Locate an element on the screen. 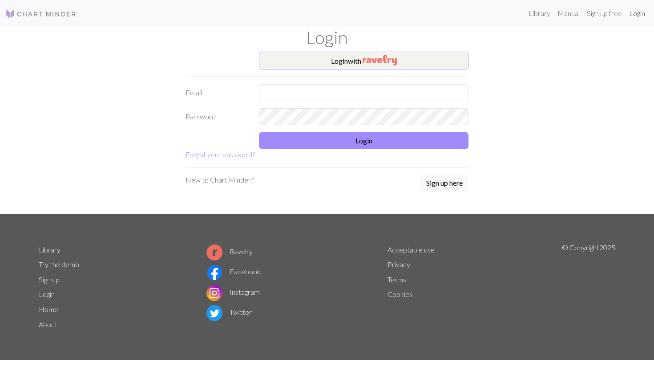  a: Cookies is located at coordinates (400, 294).